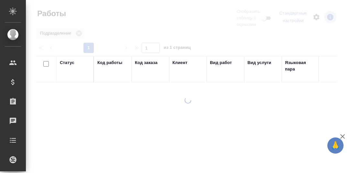  I want to click on div: Код работы, so click(110, 63).